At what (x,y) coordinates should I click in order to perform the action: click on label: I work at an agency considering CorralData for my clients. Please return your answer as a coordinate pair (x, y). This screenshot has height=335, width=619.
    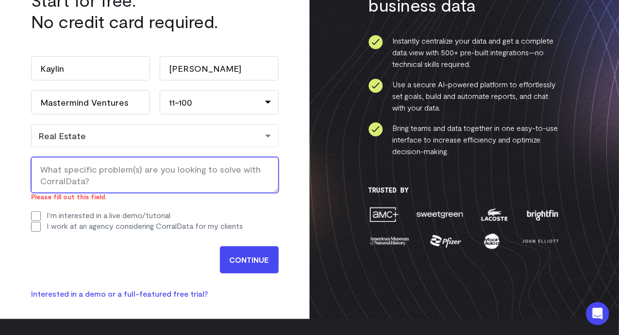
    Looking at the image, I should click on (145, 226).